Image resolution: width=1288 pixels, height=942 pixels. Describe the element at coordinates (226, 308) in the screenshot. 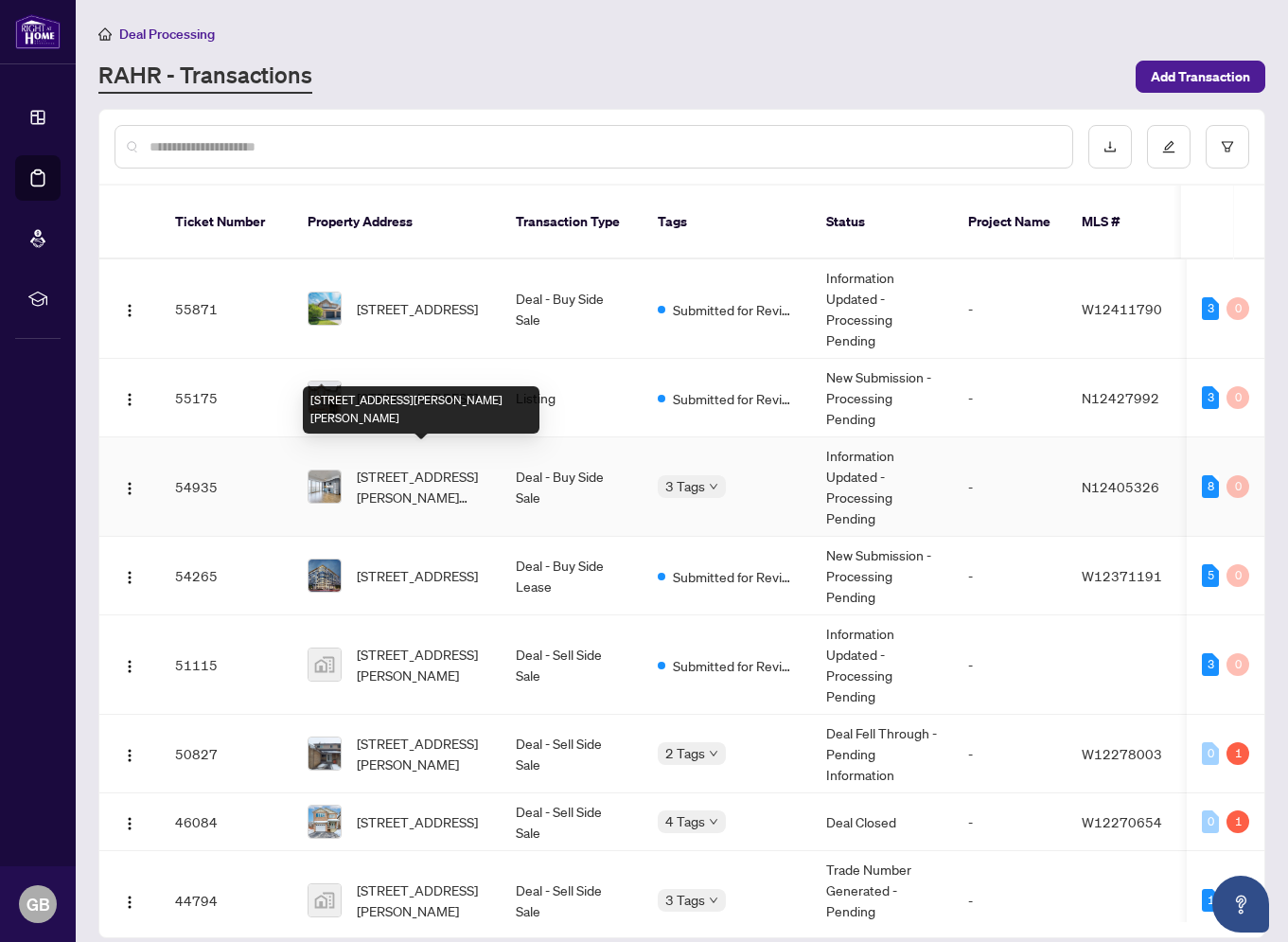

I see `td: 55871` at that location.